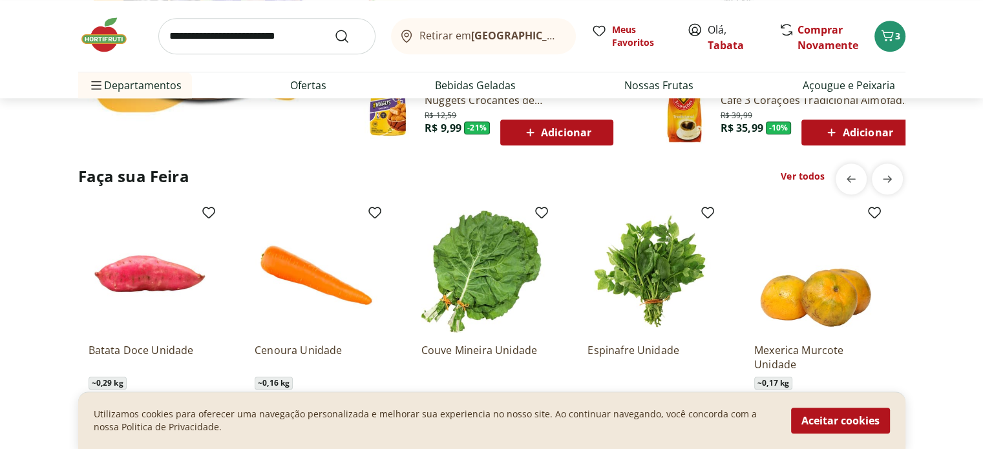 The height and width of the screenshot is (449, 983). Describe the element at coordinates (736, 37) in the screenshot. I see `span: Olá,` at that location.